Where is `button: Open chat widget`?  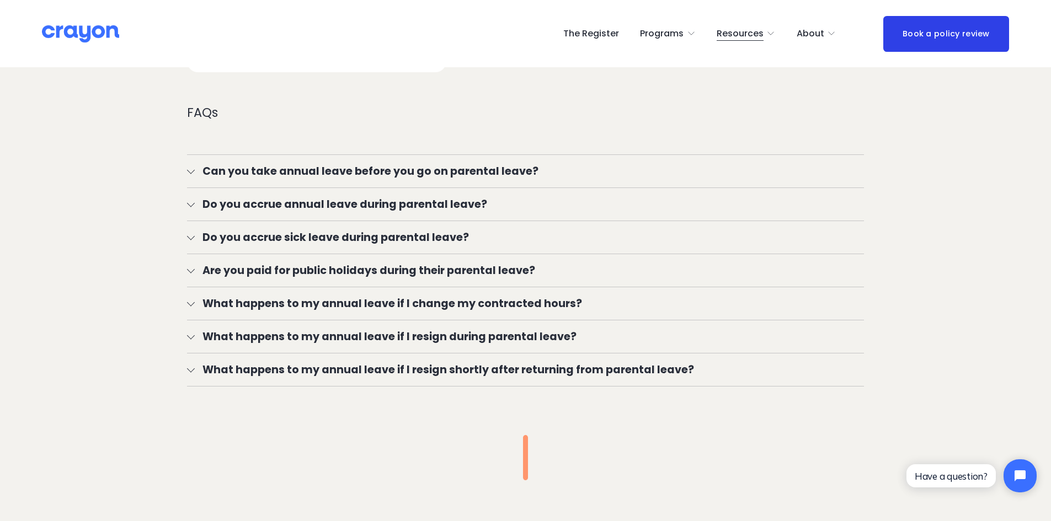
button: Open chat widget is located at coordinates (123, 26).